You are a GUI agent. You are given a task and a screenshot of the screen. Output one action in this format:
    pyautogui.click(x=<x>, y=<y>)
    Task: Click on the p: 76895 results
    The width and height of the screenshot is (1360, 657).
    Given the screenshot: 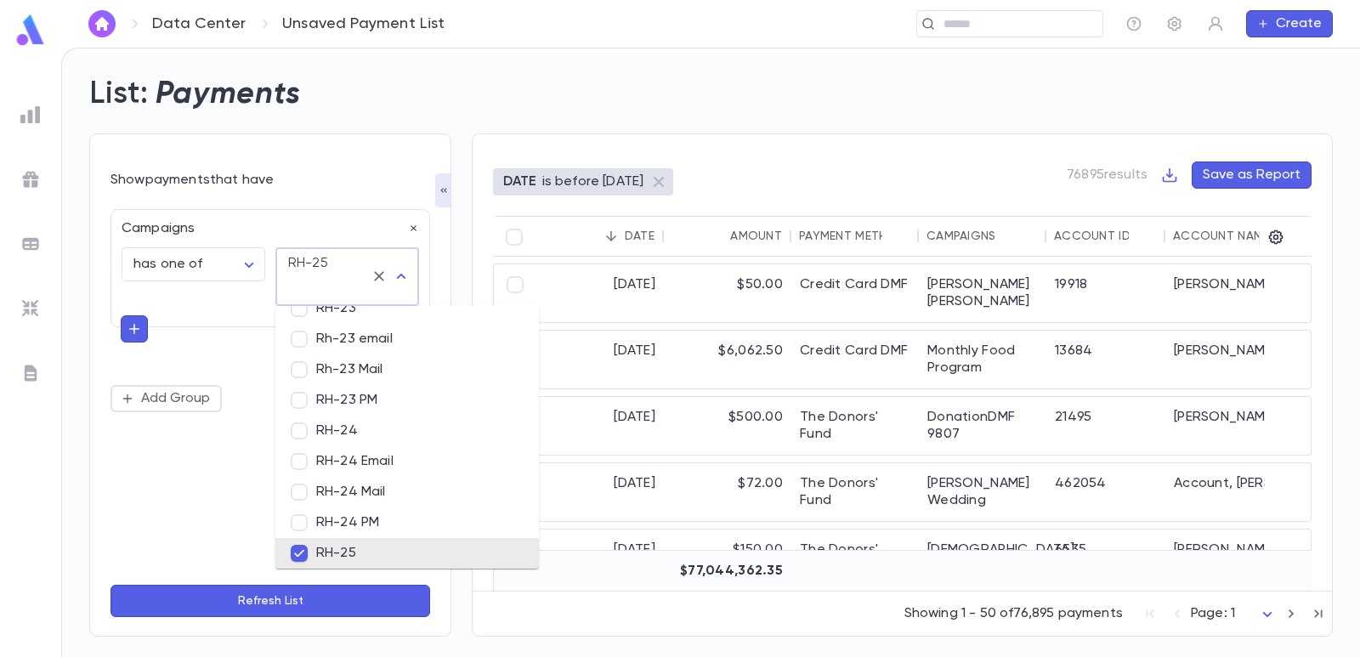 What is the action you would take?
    pyautogui.click(x=1107, y=175)
    